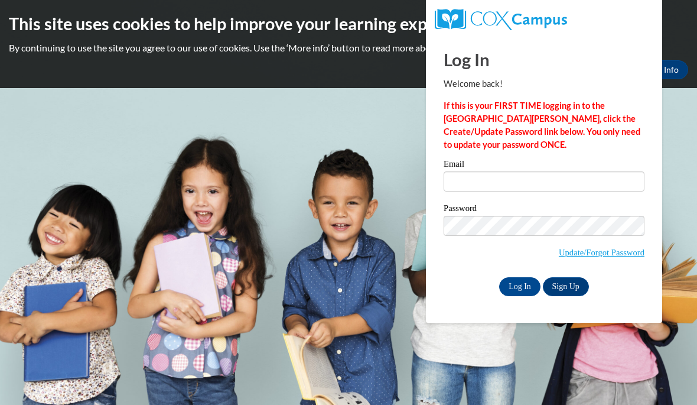 Image resolution: width=697 pixels, height=405 pixels. Describe the element at coordinates (544, 59) in the screenshot. I see `h1: Log In` at that location.